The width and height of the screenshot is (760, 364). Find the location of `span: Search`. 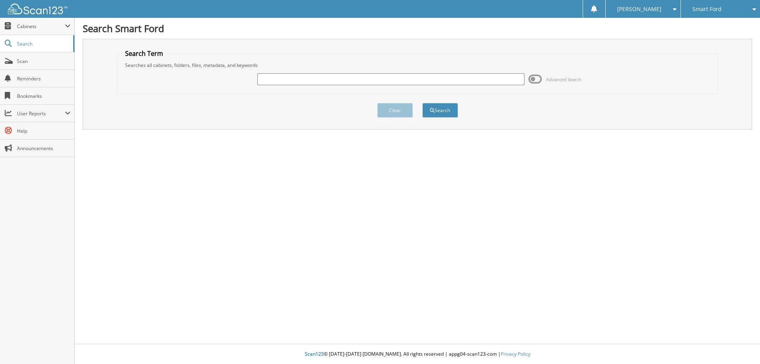

span: Search is located at coordinates (43, 44).